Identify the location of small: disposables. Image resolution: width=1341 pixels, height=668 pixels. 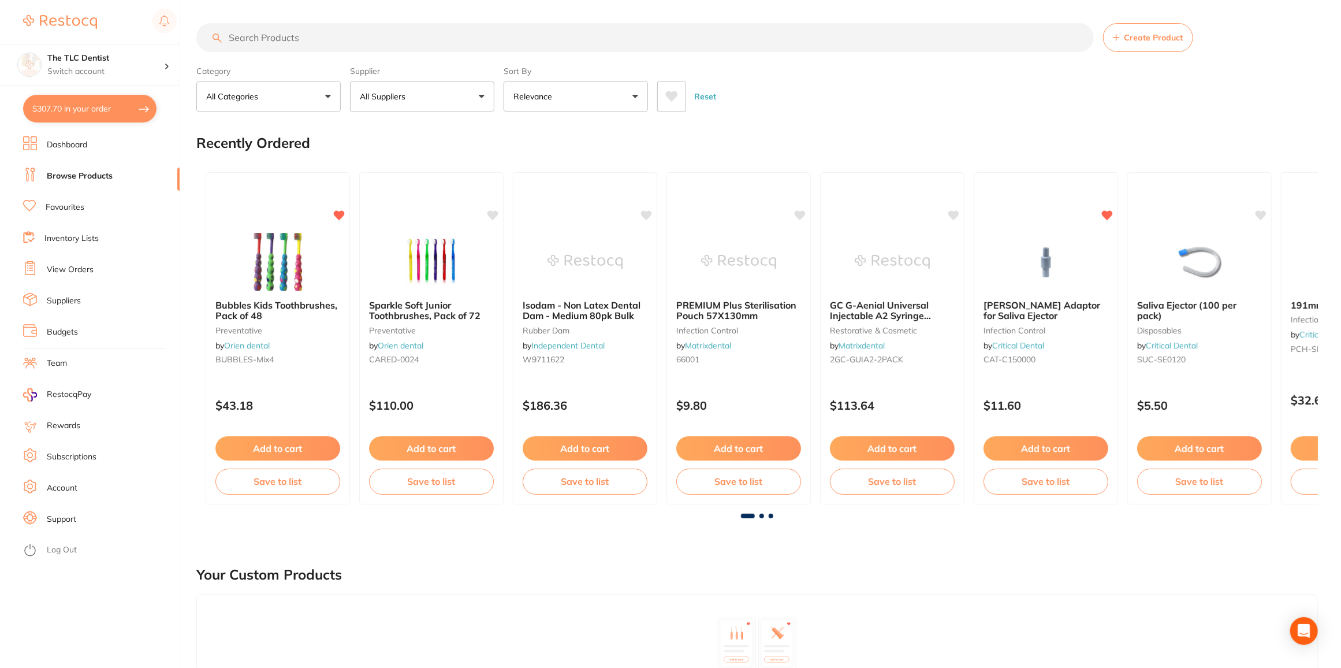
(1200, 330).